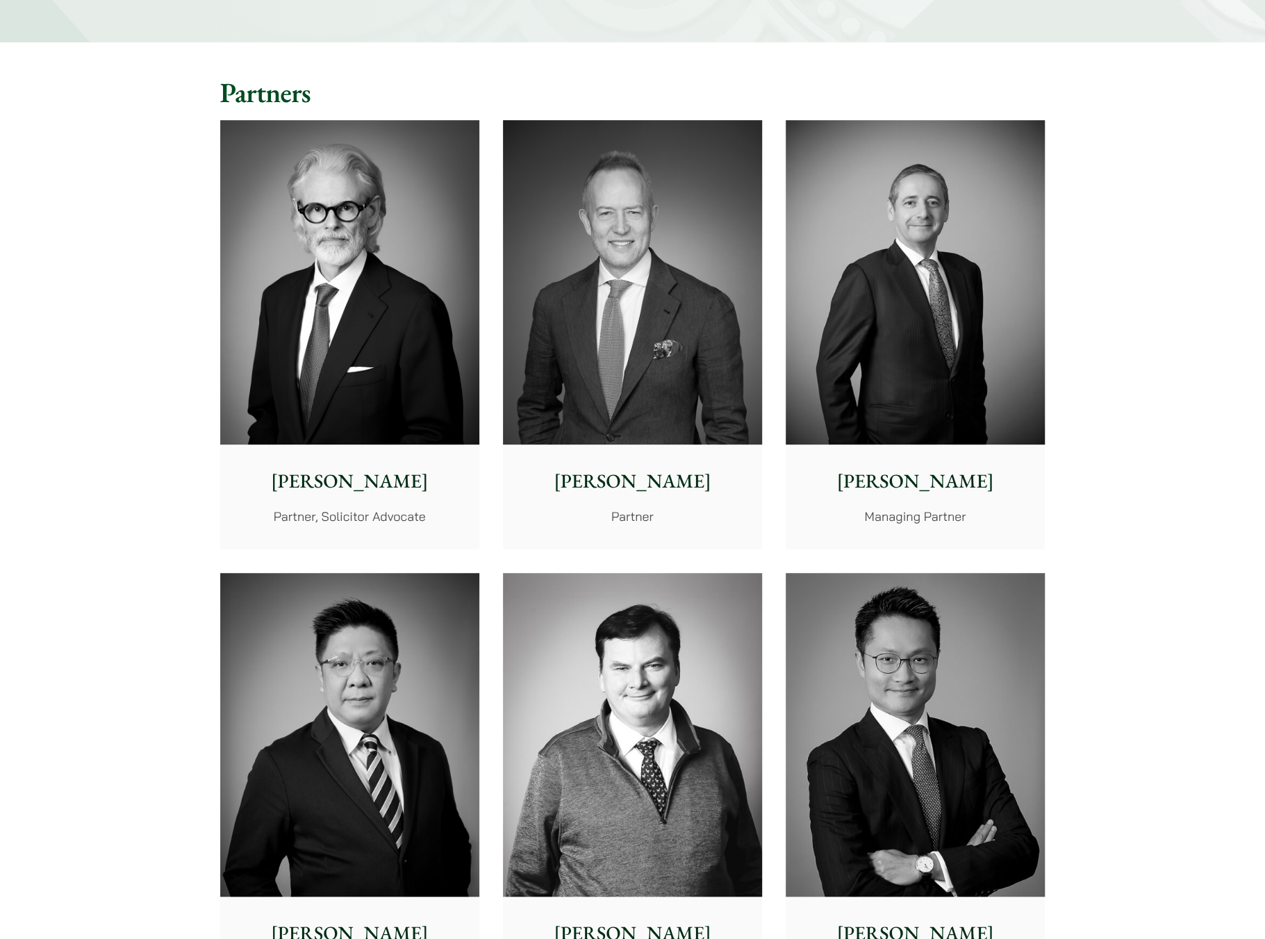 Image resolution: width=1265 pixels, height=939 pixels. Describe the element at coordinates (633, 92) in the screenshot. I see `h2: Partners` at that location.